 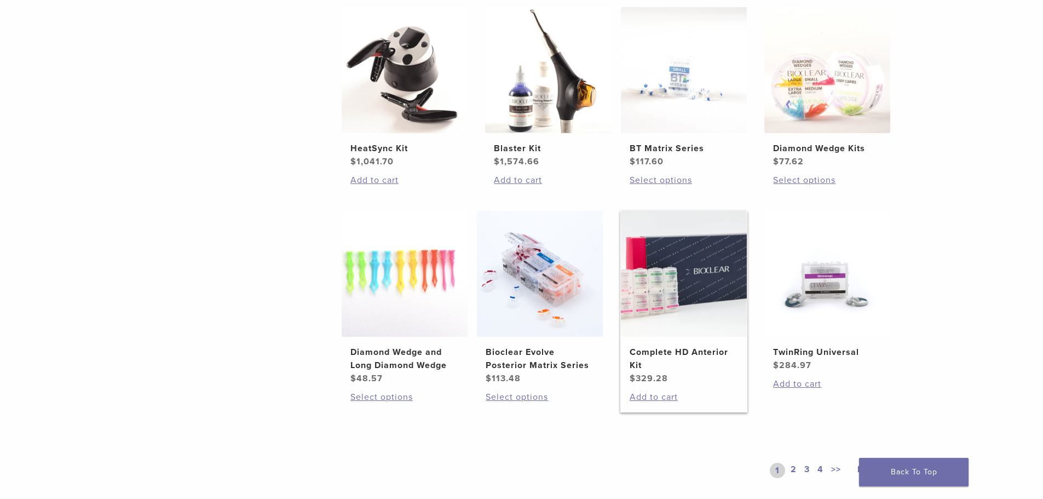 What do you see at coordinates (372, 162) in the screenshot?
I see `bdi: 1,041.70` at bounding box center [372, 162].